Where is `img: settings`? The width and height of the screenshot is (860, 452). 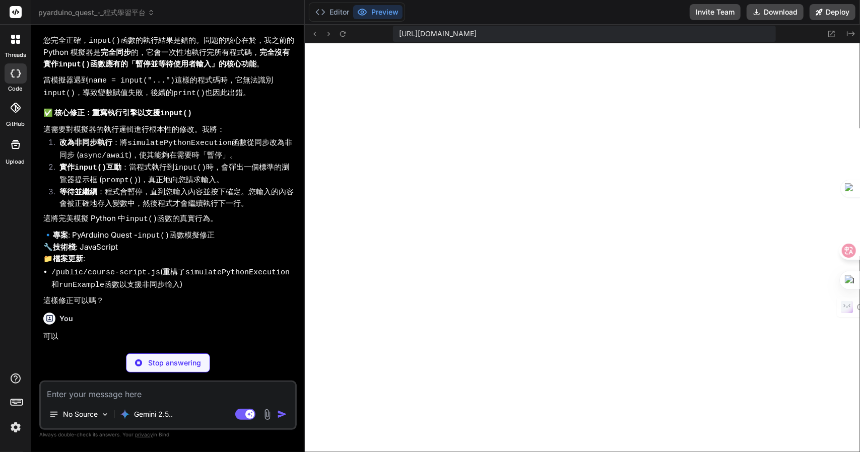
img: settings is located at coordinates (16, 428).